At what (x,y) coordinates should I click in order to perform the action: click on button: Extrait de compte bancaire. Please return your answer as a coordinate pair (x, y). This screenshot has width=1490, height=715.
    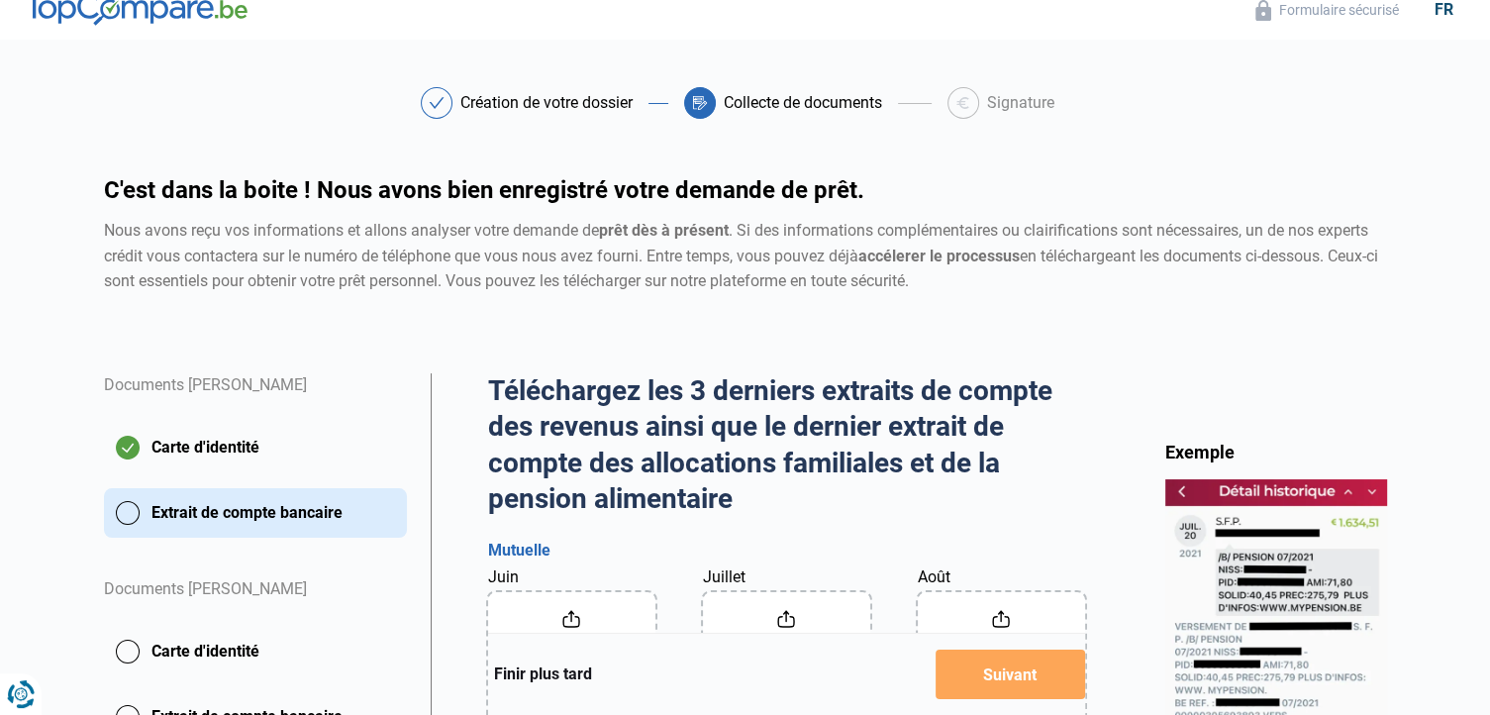
    Looking at the image, I should click on (255, 513).